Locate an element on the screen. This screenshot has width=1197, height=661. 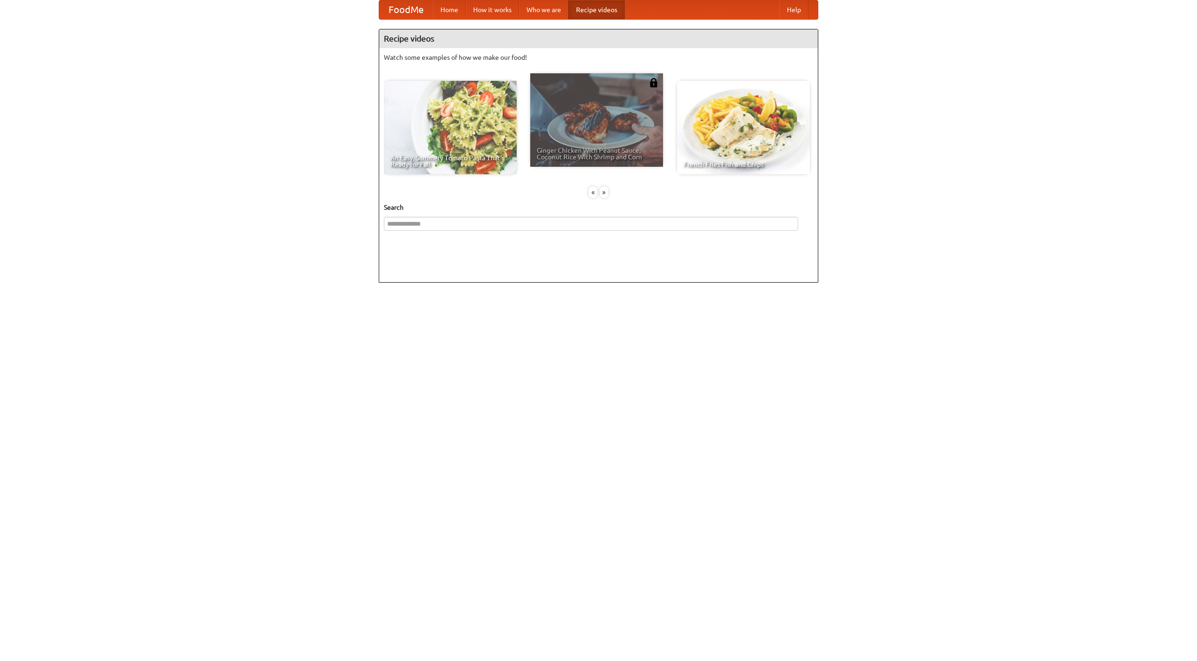
a: Recipe videos is located at coordinates (596, 10).